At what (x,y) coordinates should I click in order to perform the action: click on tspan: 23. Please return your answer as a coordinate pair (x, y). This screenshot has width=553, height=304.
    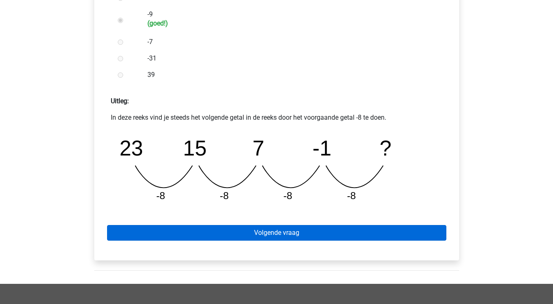
    Looking at the image, I should click on (131, 148).